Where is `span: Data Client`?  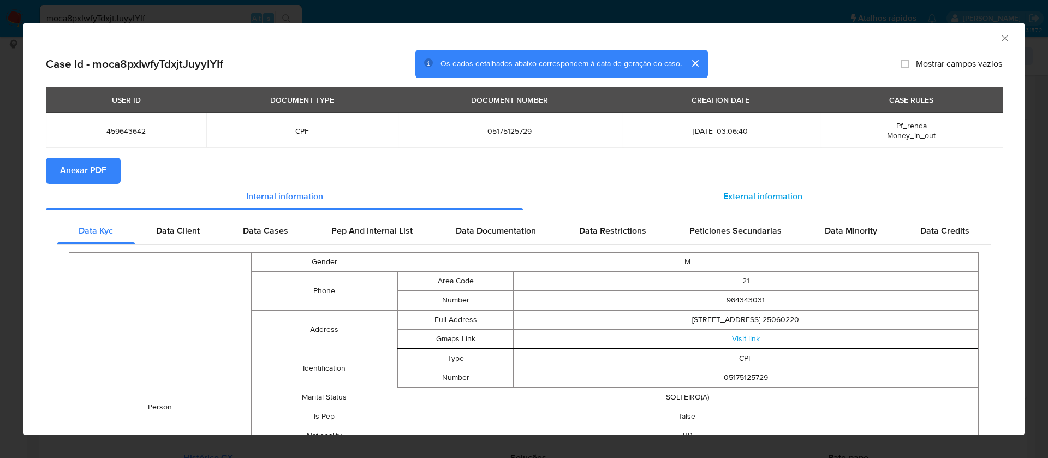
span: Data Client is located at coordinates (178, 231).